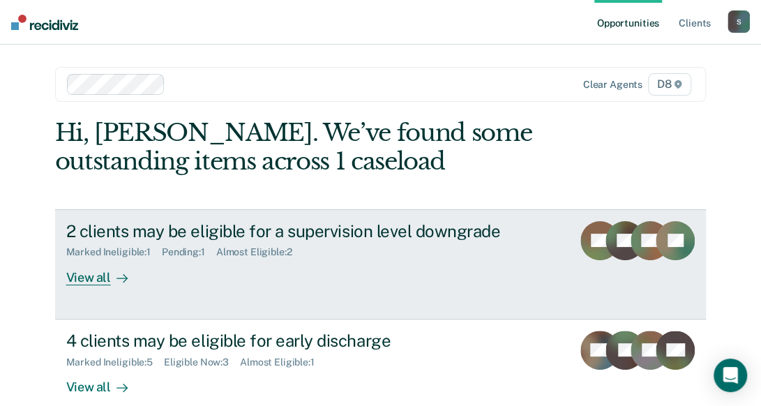 The height and width of the screenshot is (406, 761). What do you see at coordinates (115, 362) in the screenshot?
I see `div: Marked Ineligible : 5` at bounding box center [115, 362].